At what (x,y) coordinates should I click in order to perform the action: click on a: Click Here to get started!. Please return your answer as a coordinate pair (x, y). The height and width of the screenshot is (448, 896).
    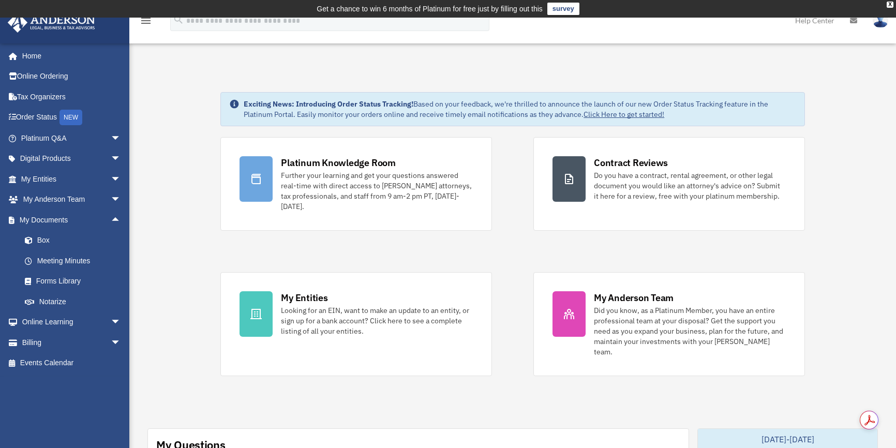
    Looking at the image, I should click on (624, 114).